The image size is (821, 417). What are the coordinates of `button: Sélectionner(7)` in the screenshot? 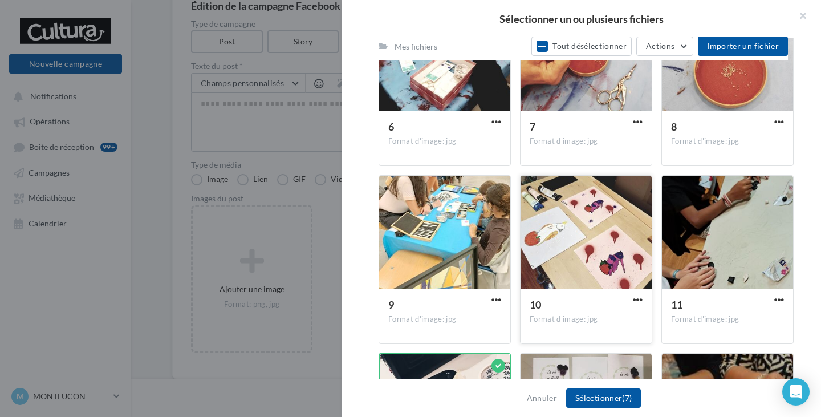 It's located at (603, 398).